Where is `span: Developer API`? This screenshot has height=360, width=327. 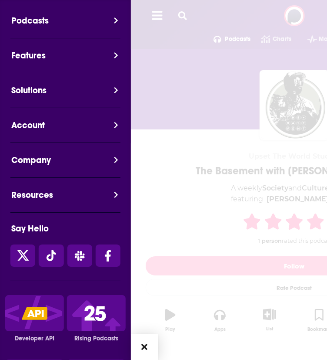 span: Developer API is located at coordinates (34, 338).